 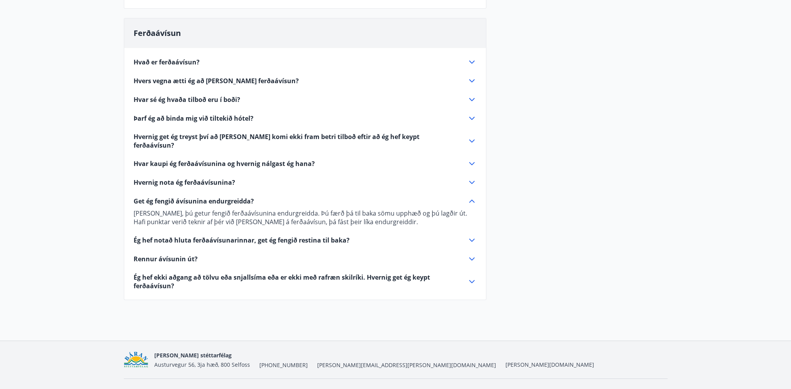 I want to click on div: Hvað er ferðaávísun?, so click(x=305, y=62).